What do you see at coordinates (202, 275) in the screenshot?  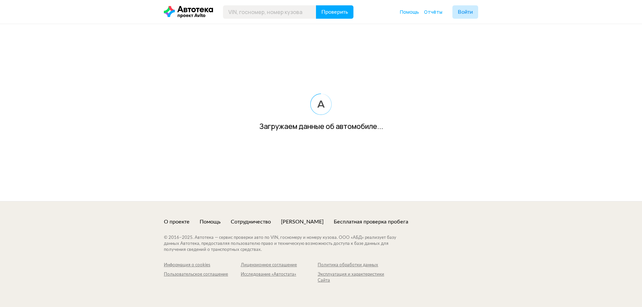 I see `div: Пользовательское соглашение` at bounding box center [202, 275].